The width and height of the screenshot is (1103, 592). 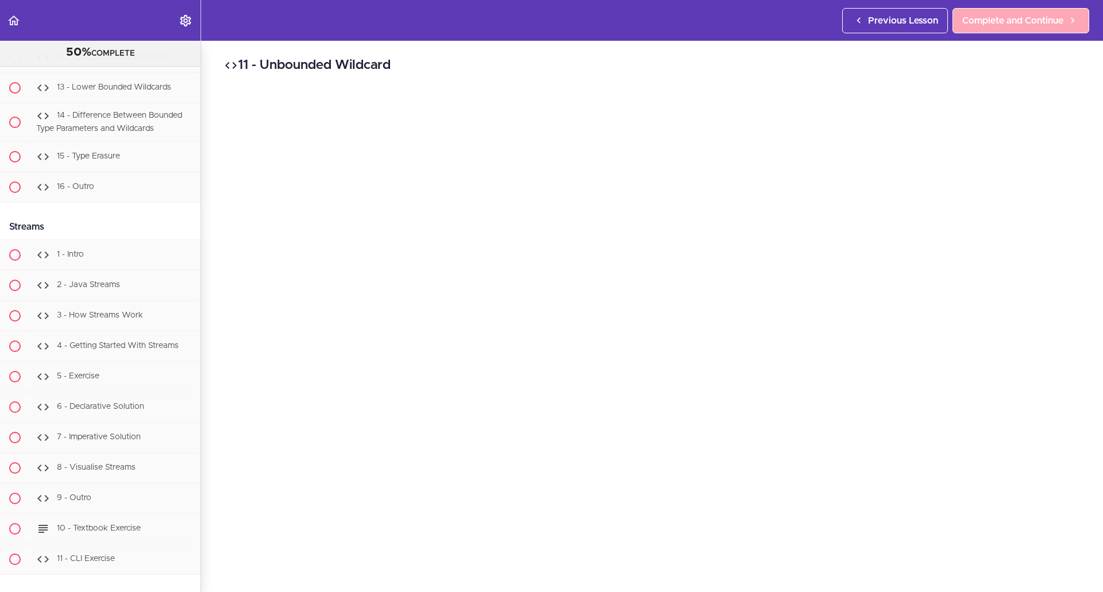 I want to click on span: 15 - Type Erasure, so click(x=88, y=156).